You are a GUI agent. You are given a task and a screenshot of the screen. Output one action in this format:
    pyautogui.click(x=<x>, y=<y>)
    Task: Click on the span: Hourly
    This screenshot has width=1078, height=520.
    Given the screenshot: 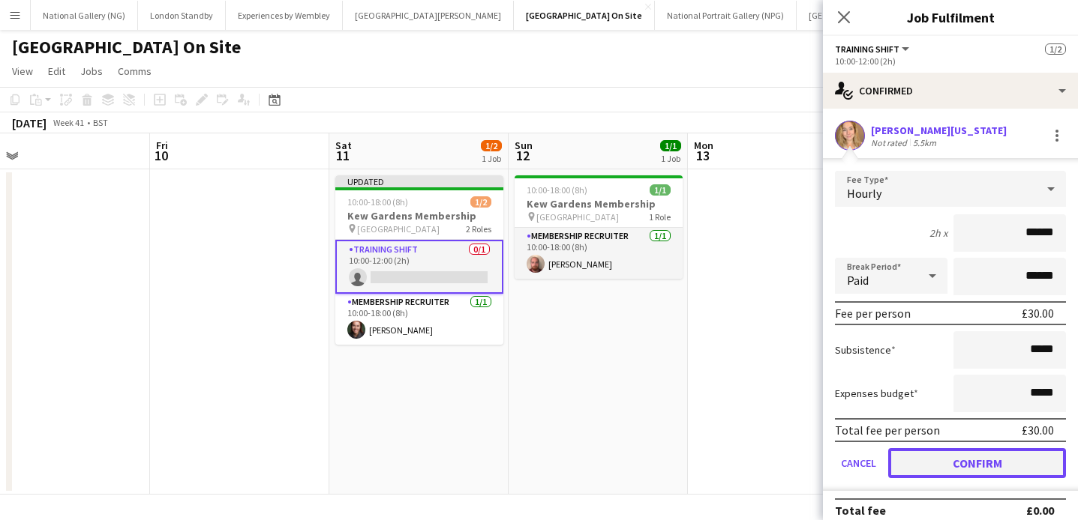 What is the action you would take?
    pyautogui.click(x=864, y=193)
    